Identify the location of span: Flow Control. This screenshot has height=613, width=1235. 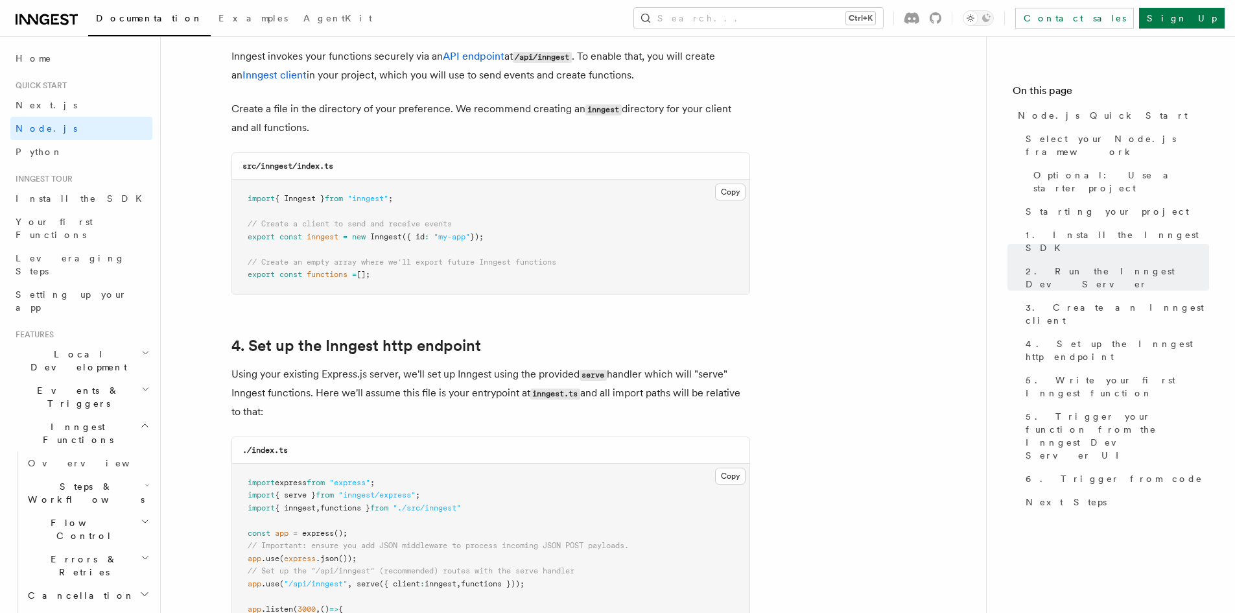
(82, 529).